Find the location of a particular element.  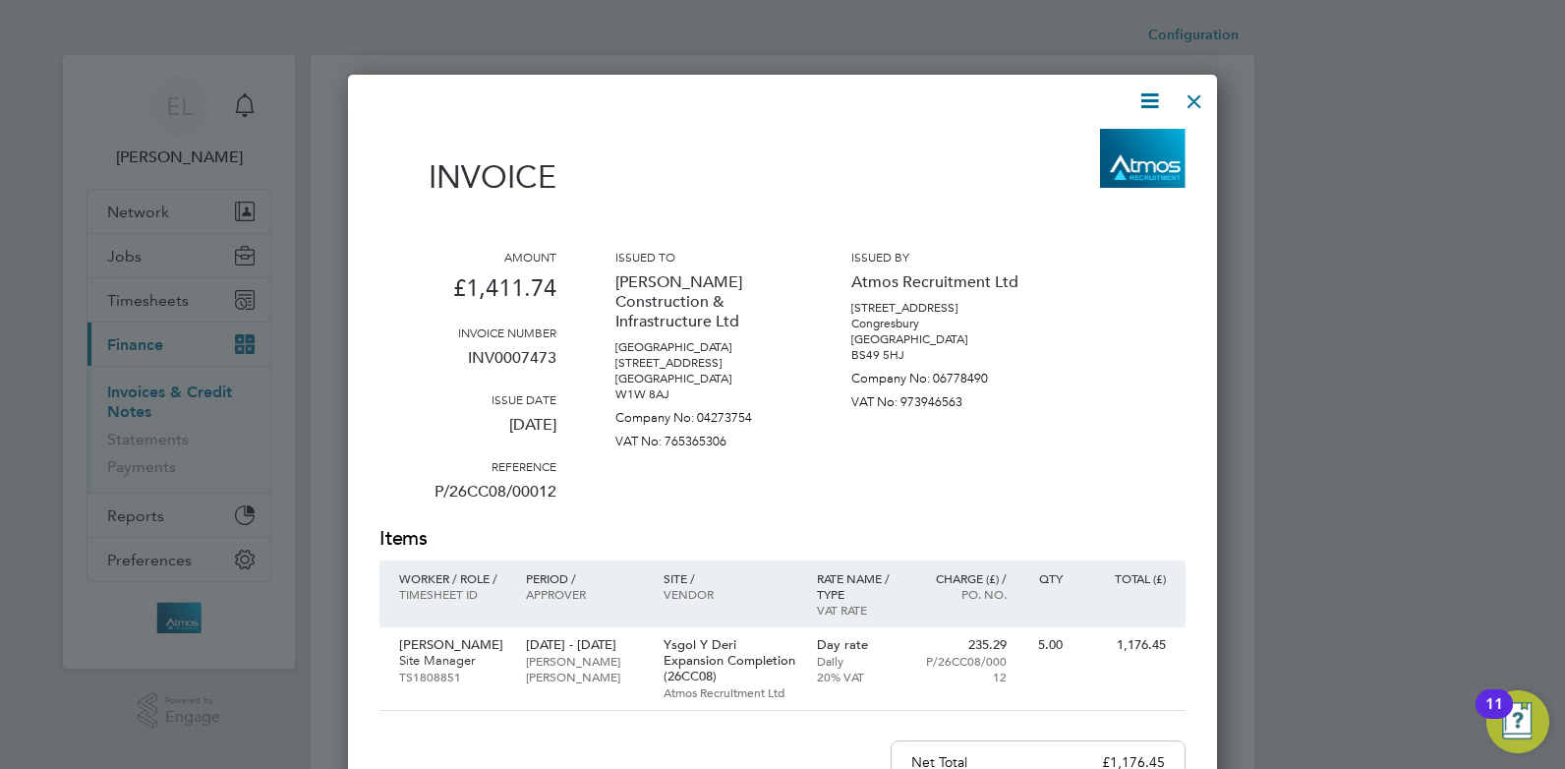

p: 235.29 is located at coordinates (964, 645).